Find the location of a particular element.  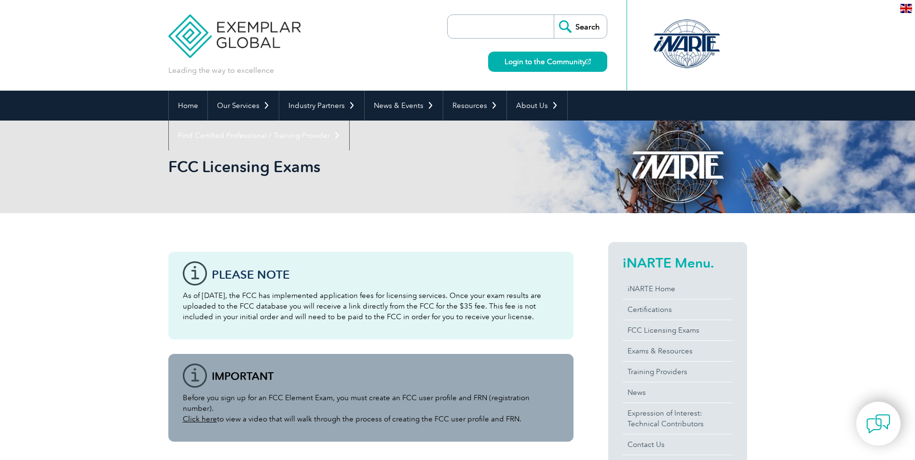

a: Training Providers is located at coordinates (678, 372).